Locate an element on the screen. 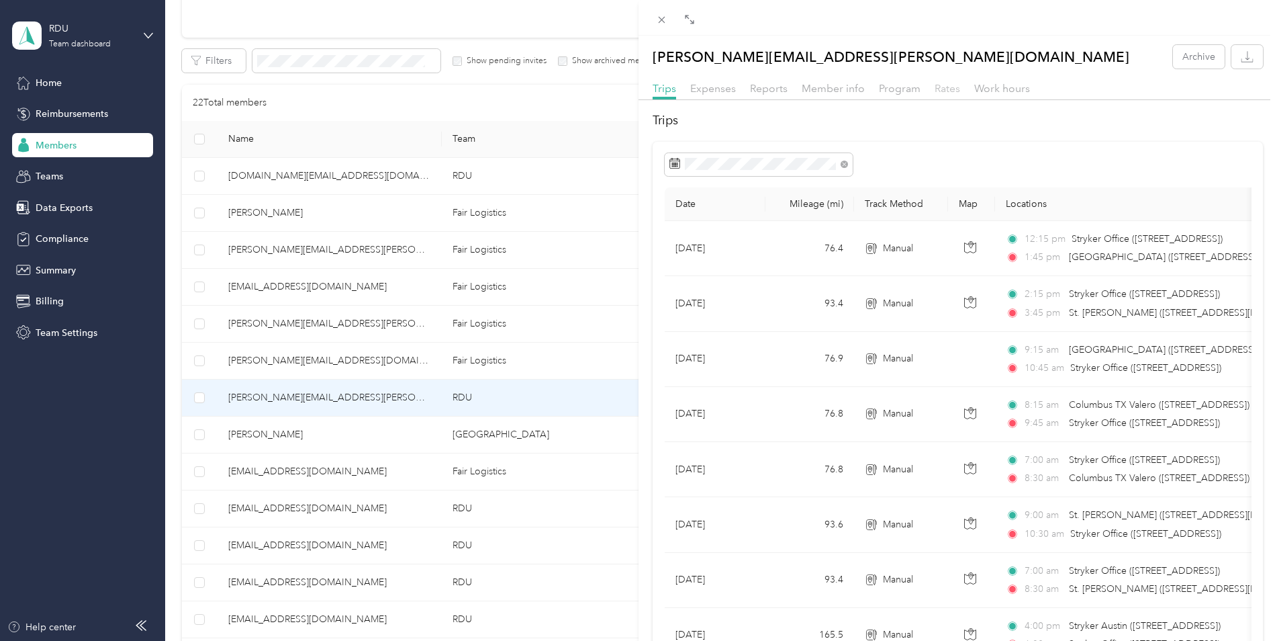 The image size is (1277, 641). span: Reports is located at coordinates (769, 88).